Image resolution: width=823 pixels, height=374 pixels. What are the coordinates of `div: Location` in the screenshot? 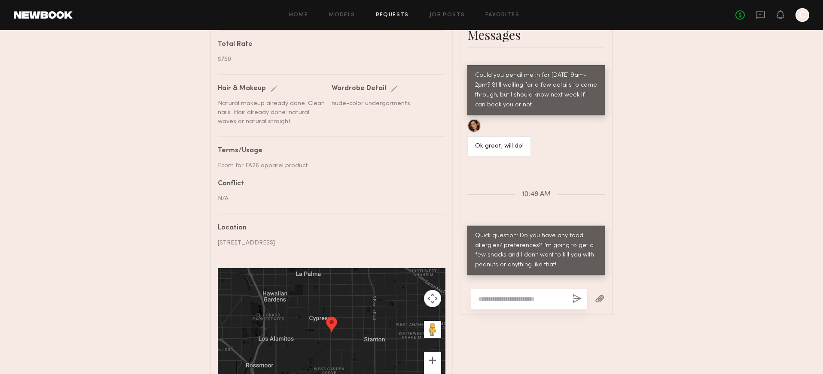 It's located at (328, 228).